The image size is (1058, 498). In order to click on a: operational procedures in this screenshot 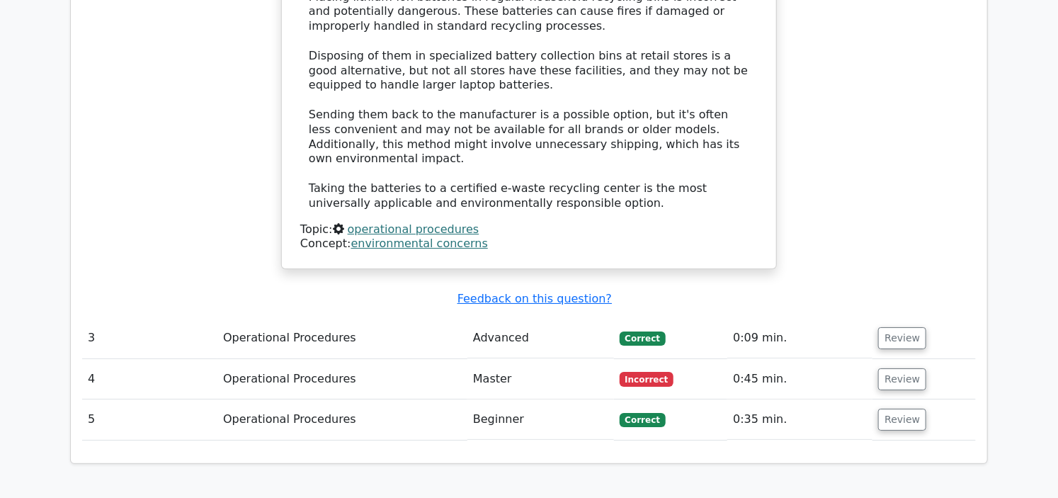, I will do `click(414, 229)`.